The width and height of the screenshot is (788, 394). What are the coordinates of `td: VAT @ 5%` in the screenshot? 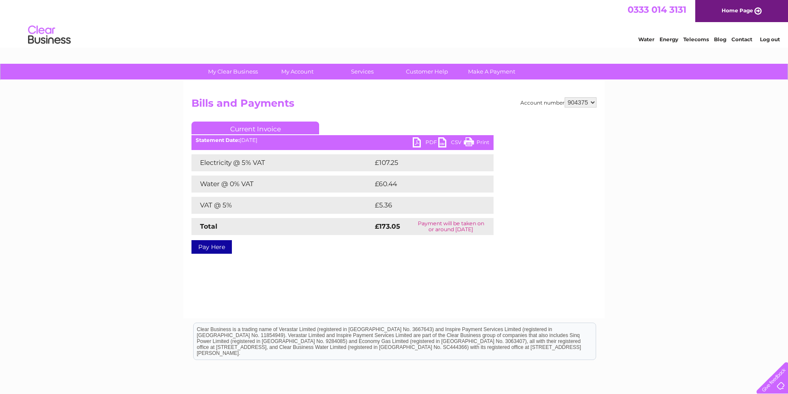 It's located at (282, 205).